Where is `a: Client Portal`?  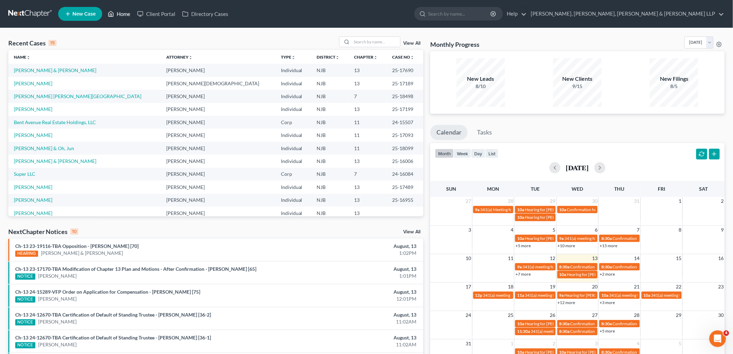 a: Client Portal is located at coordinates (156, 14).